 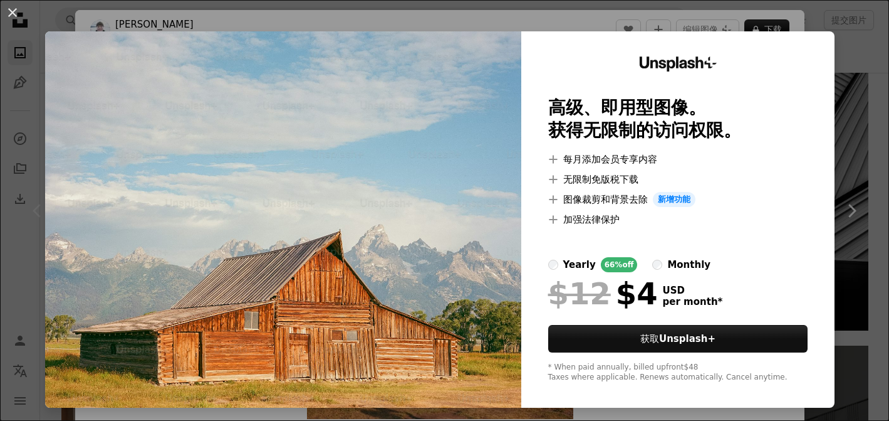 What do you see at coordinates (606, 199) in the screenshot?
I see `font: 图像裁剪和背景去除` at bounding box center [606, 199].